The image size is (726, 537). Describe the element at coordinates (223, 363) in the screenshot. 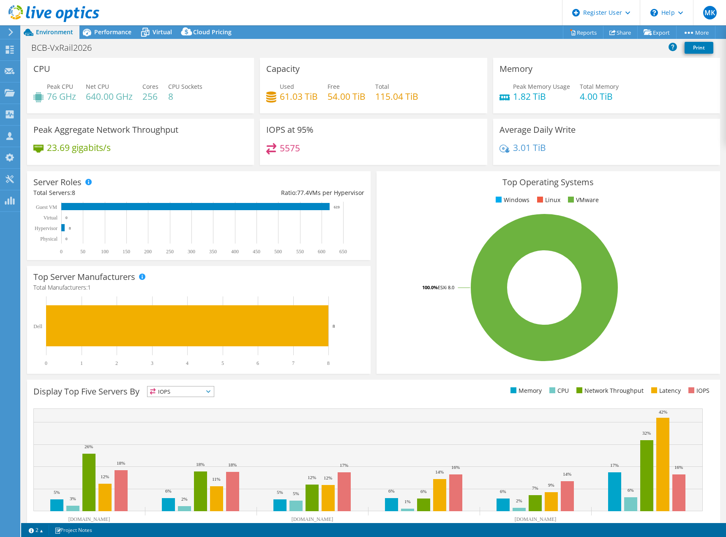

I see `text: 5` at that location.